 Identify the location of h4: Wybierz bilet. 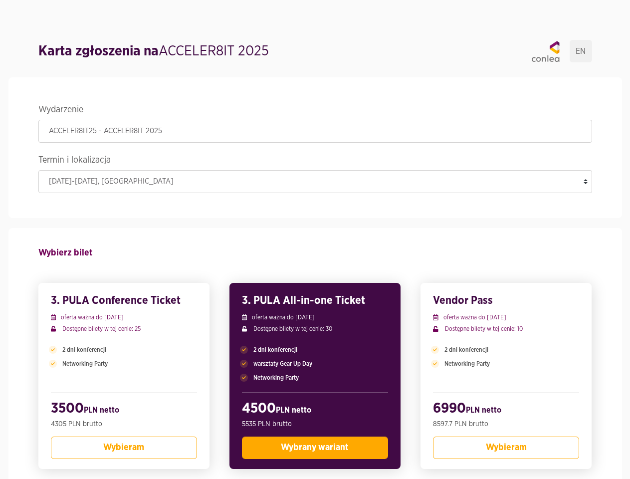
(315, 253).